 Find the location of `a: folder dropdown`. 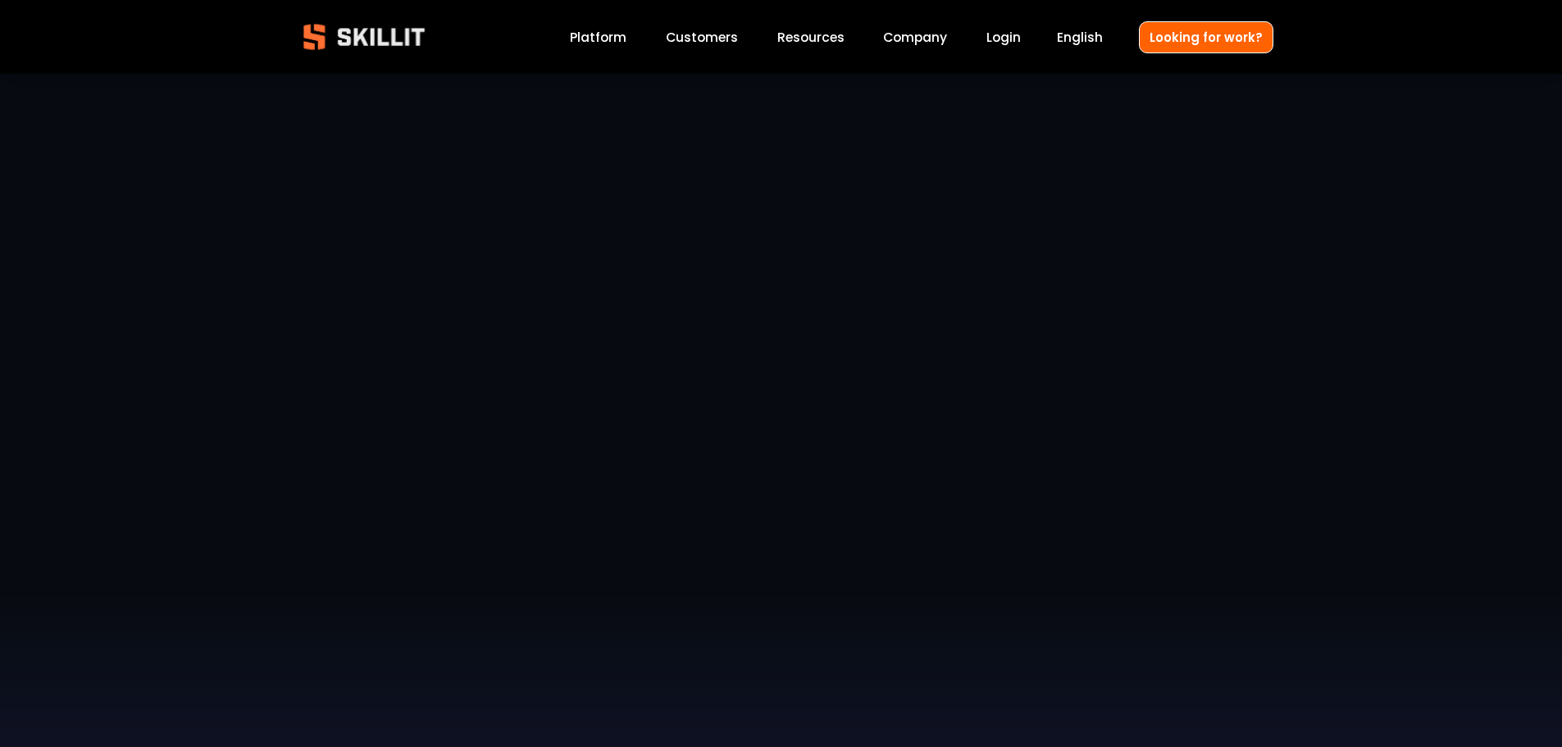

a: folder dropdown is located at coordinates (811, 37).